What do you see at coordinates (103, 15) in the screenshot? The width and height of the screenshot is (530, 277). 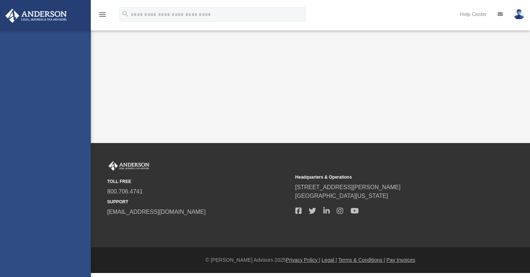 I see `i: menu` at bounding box center [103, 15].